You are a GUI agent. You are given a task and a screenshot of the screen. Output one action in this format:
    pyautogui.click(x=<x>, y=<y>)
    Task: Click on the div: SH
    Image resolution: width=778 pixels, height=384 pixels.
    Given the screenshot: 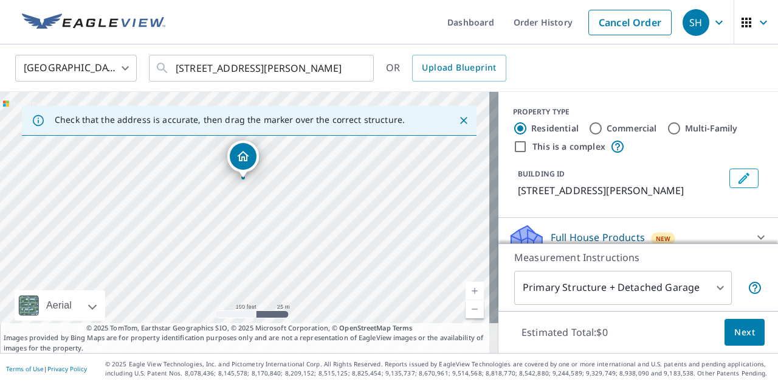 What is the action you would take?
    pyautogui.click(x=696, y=22)
    